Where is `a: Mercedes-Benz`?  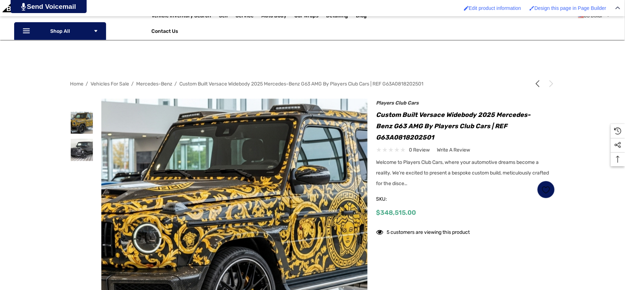
a: Mercedes-Benz is located at coordinates (155, 84).